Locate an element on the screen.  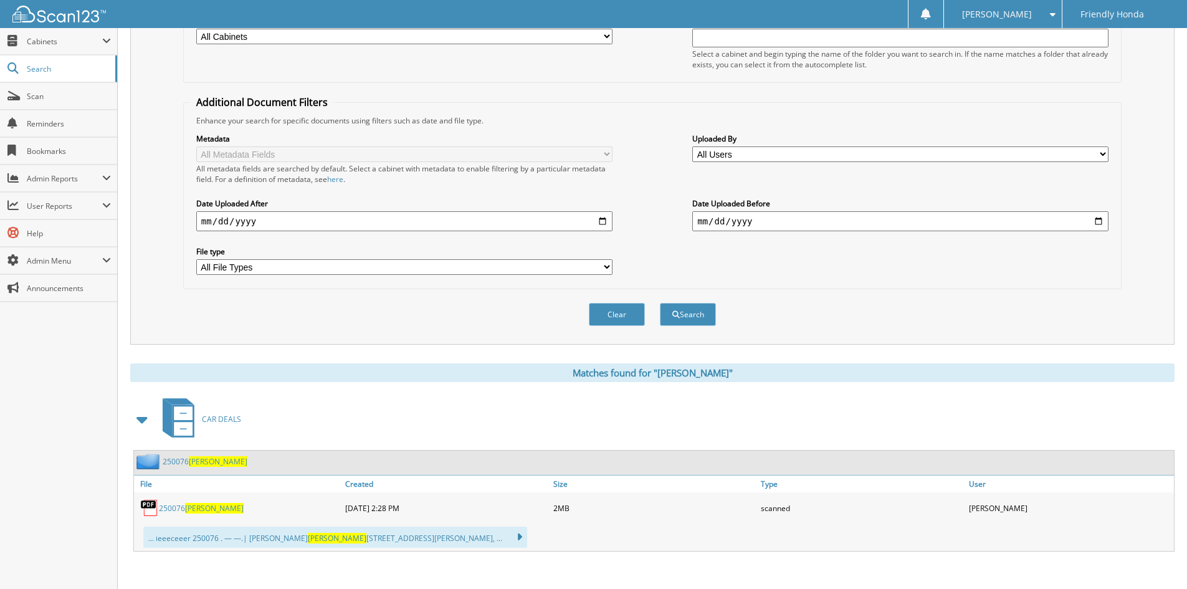
span: Announcements is located at coordinates (69, 288).